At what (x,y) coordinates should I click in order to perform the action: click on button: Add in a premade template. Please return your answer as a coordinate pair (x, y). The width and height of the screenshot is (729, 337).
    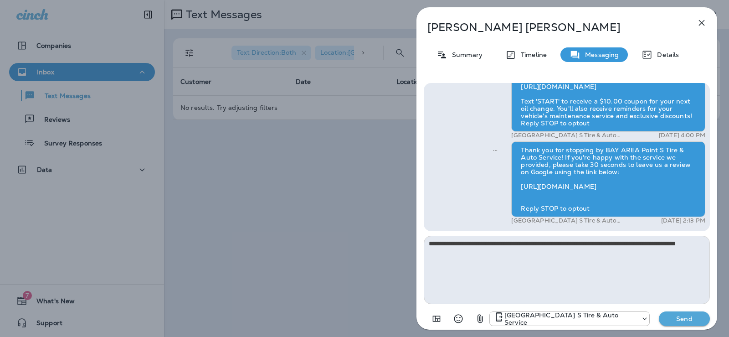
    Looking at the image, I should click on (436, 318).